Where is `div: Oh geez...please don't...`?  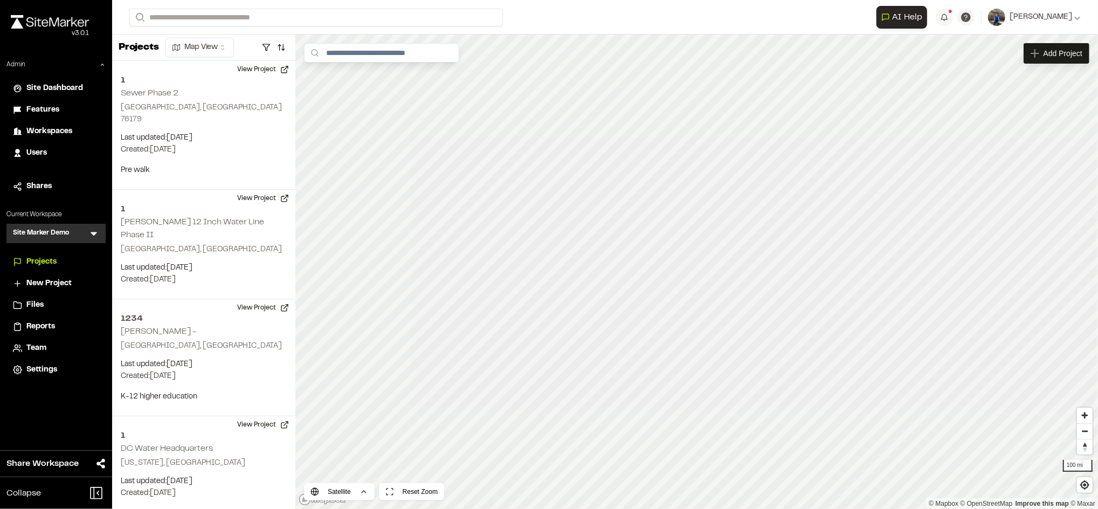
div: Oh geez...please don't... is located at coordinates (50, 33).